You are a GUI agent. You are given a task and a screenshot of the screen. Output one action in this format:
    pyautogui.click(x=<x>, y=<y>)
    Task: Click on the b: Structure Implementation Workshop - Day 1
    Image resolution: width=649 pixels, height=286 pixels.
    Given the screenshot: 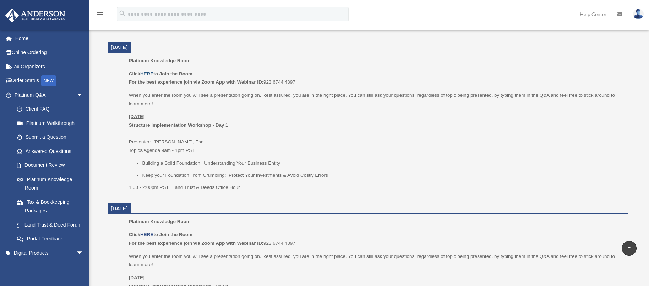 What is the action you would take?
    pyautogui.click(x=179, y=125)
    